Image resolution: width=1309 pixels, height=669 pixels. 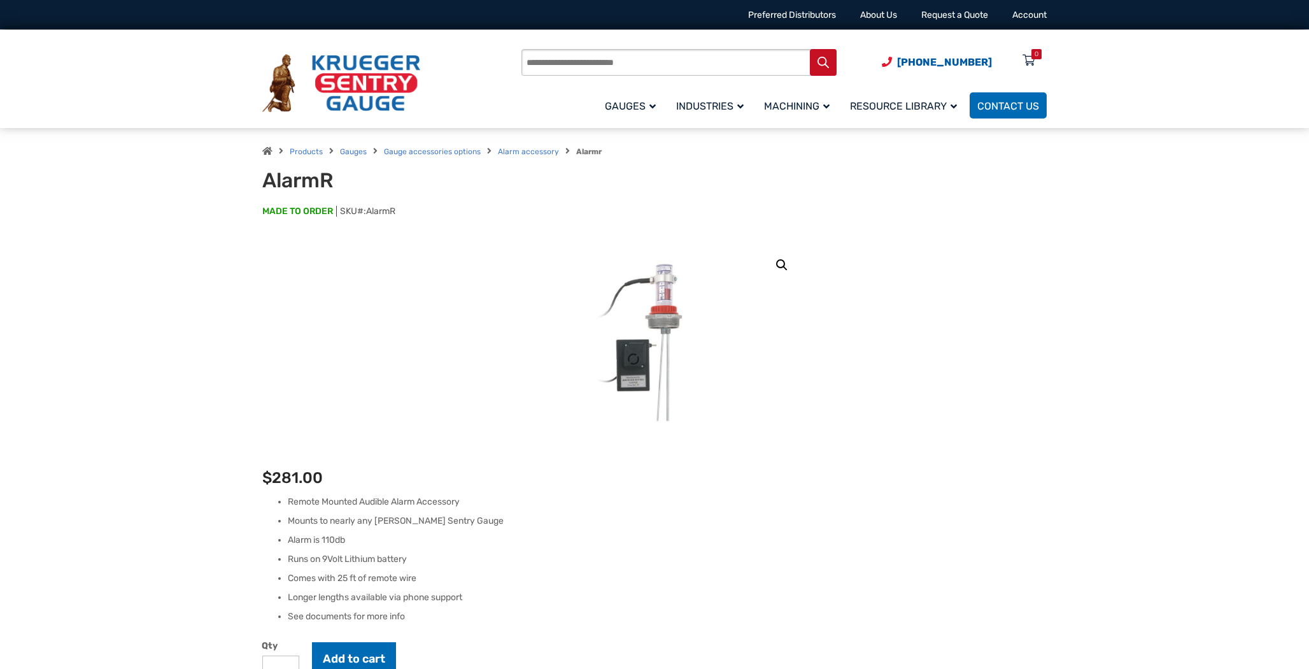 I want to click on a: Preferred Distributors, so click(x=792, y=15).